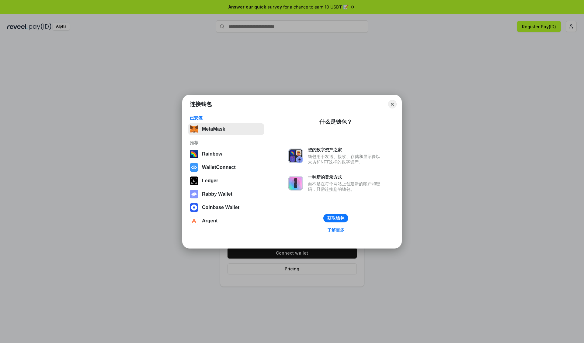 The width and height of the screenshot is (584, 343). Describe the element at coordinates (226, 221) in the screenshot. I see `button: Argent` at that location.